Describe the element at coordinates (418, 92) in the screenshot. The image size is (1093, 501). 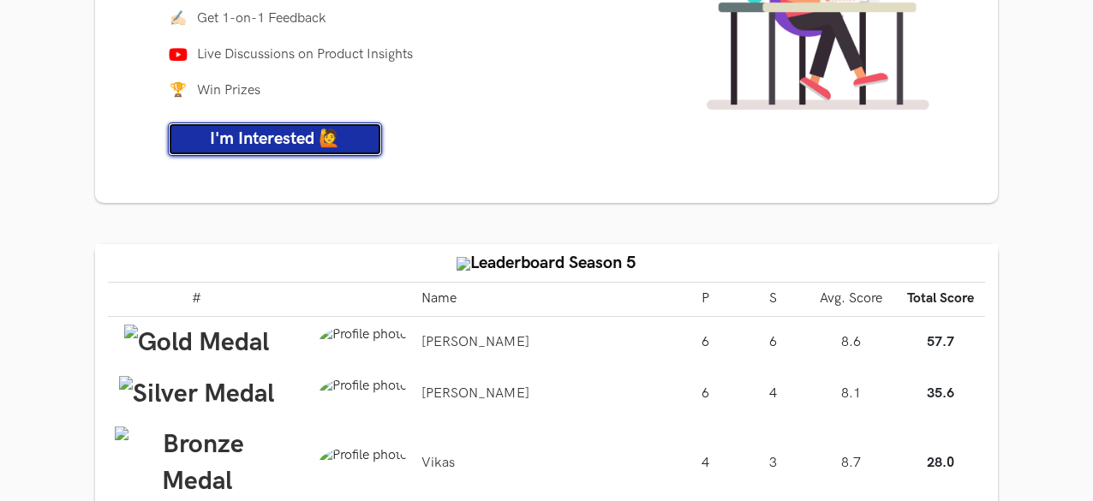
I see `li: Win Prizes` at that location.